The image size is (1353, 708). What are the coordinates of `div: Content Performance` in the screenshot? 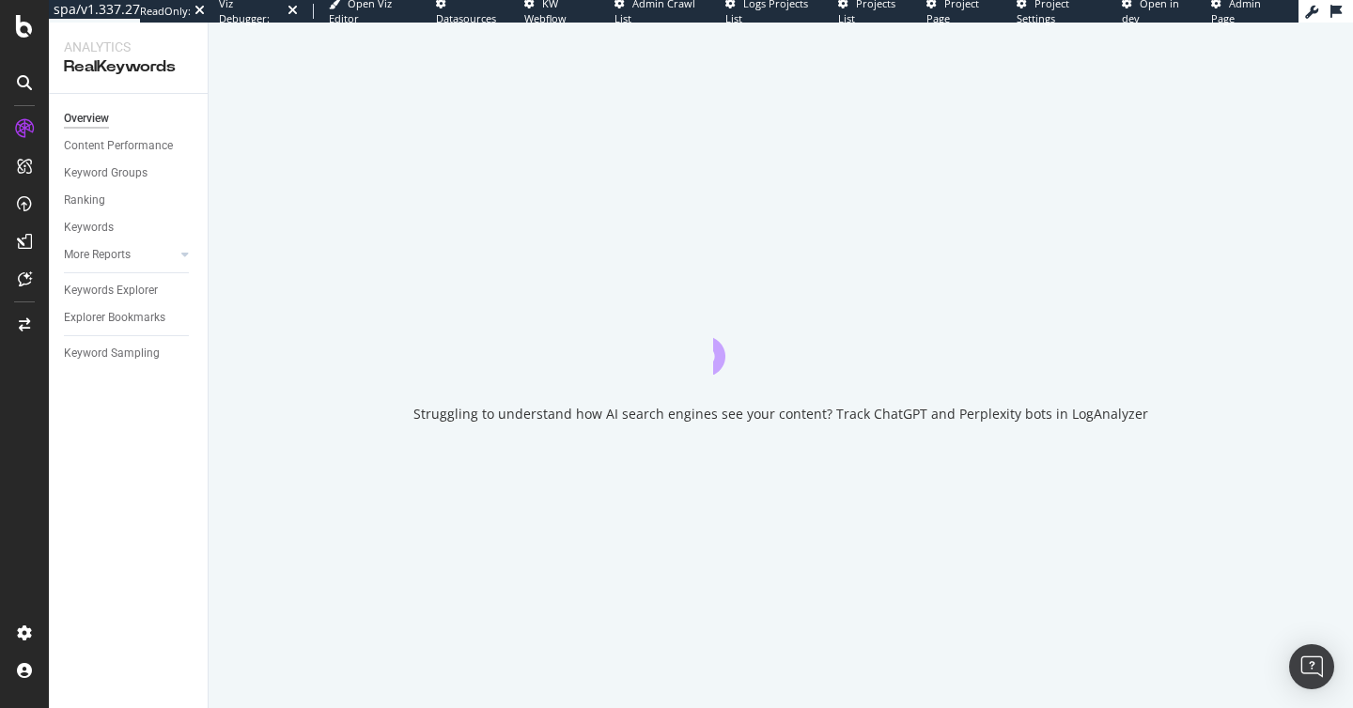 It's located at (118, 146).